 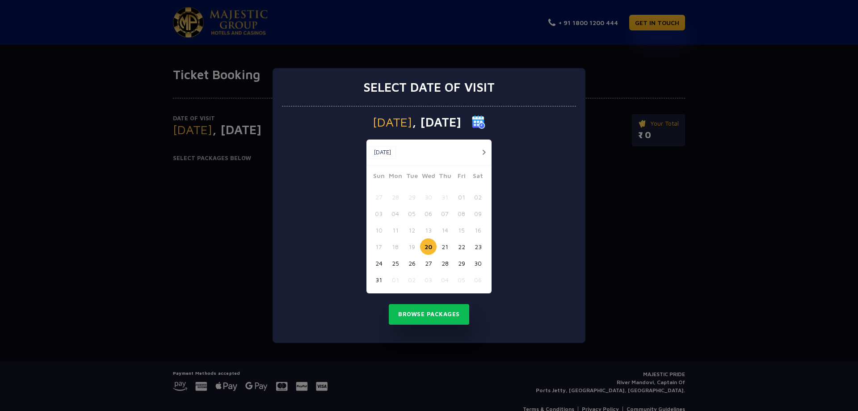 I want to click on button: 21, so click(x=445, y=246).